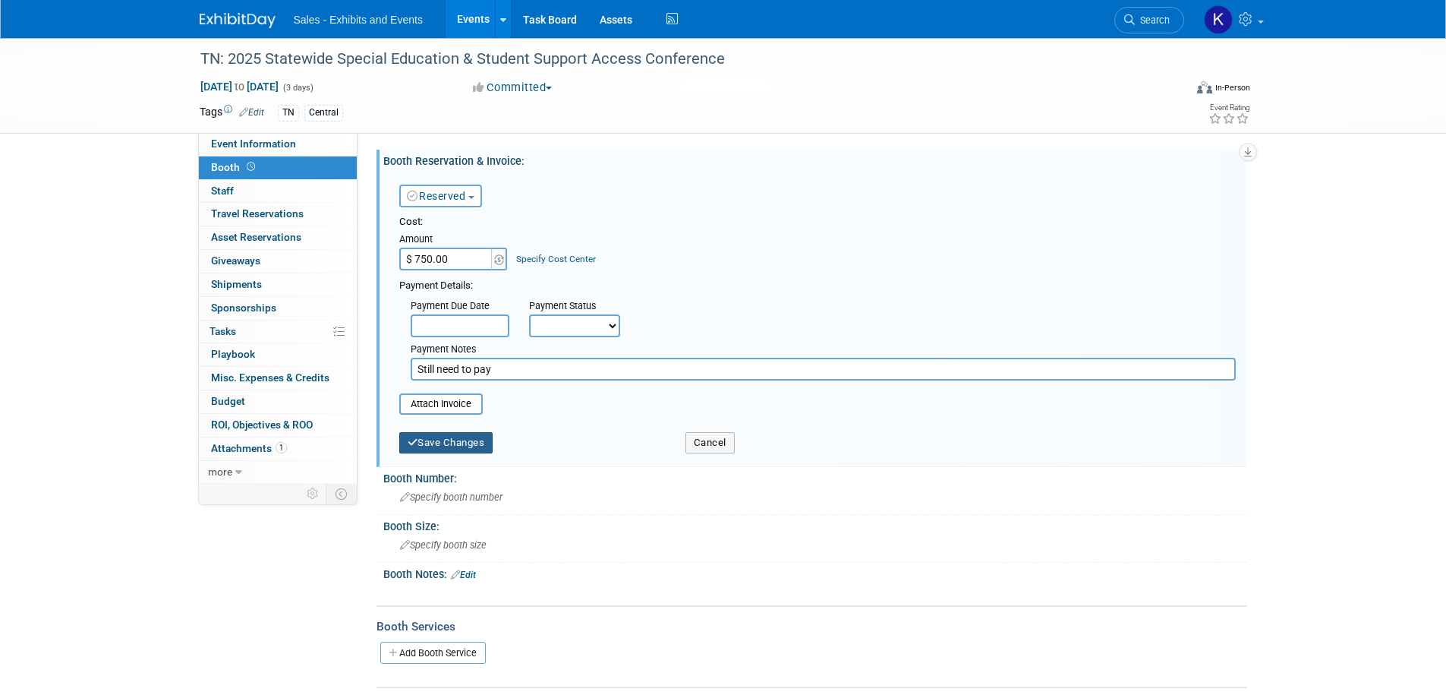  Describe the element at coordinates (235, 260) in the screenshot. I see `span: Giveaways` at that location.